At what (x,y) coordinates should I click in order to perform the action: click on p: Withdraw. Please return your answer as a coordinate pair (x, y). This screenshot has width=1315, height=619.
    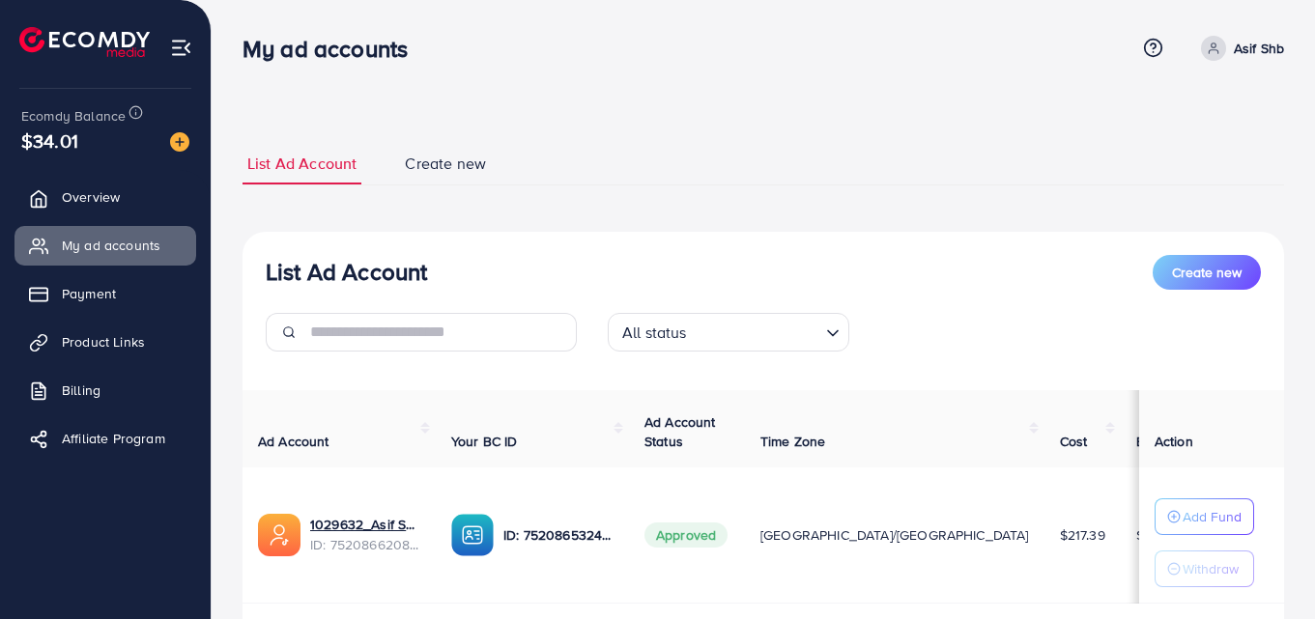
    Looking at the image, I should click on (1210, 569).